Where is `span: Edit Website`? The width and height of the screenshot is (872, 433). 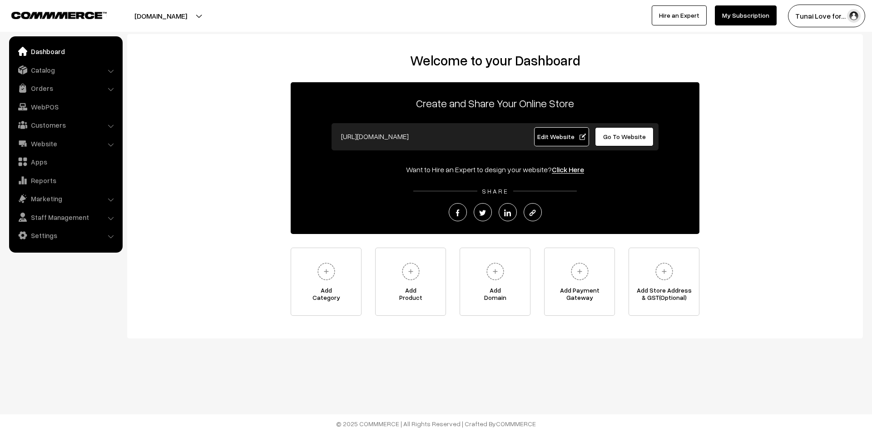
span: Edit Website is located at coordinates (561, 136).